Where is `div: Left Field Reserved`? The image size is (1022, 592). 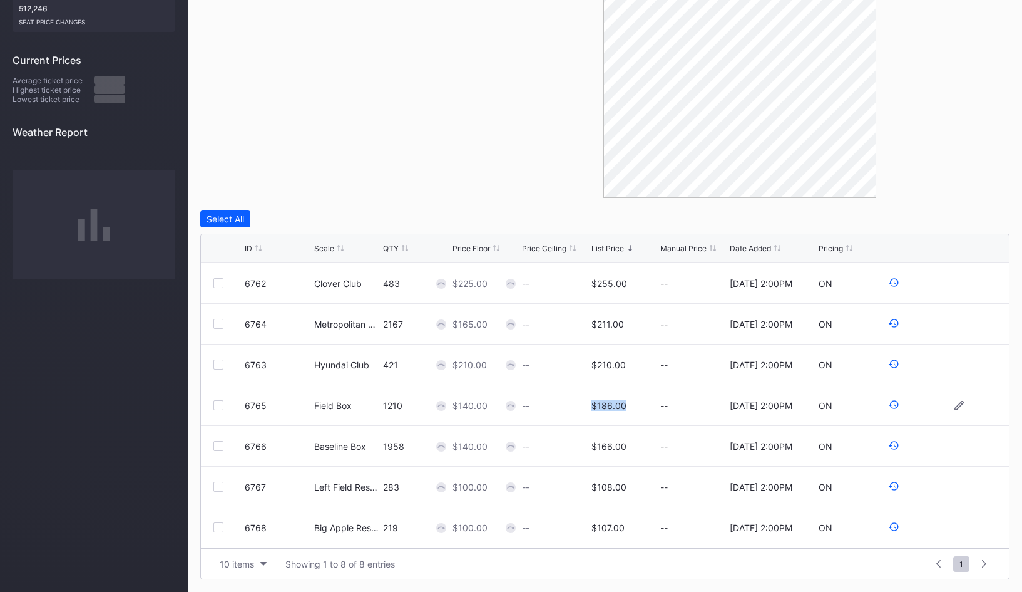
div: Left Field Reserved is located at coordinates (347, 486).